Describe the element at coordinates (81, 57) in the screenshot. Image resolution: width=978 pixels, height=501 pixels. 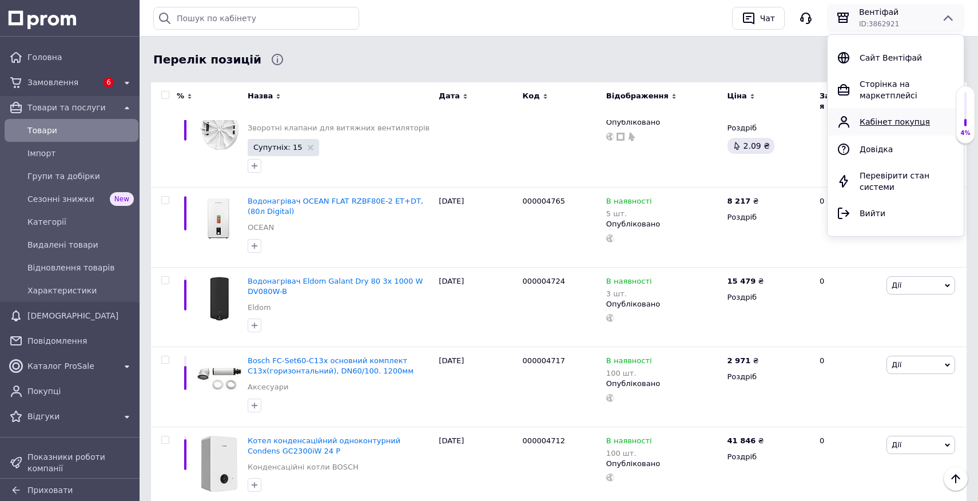
I see `span: Головна` at that location.